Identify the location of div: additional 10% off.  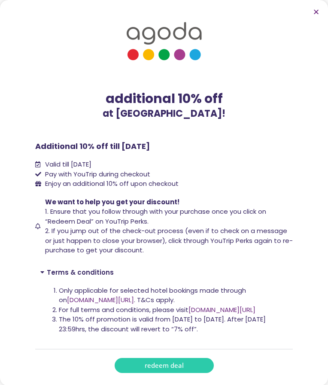
(164, 99).